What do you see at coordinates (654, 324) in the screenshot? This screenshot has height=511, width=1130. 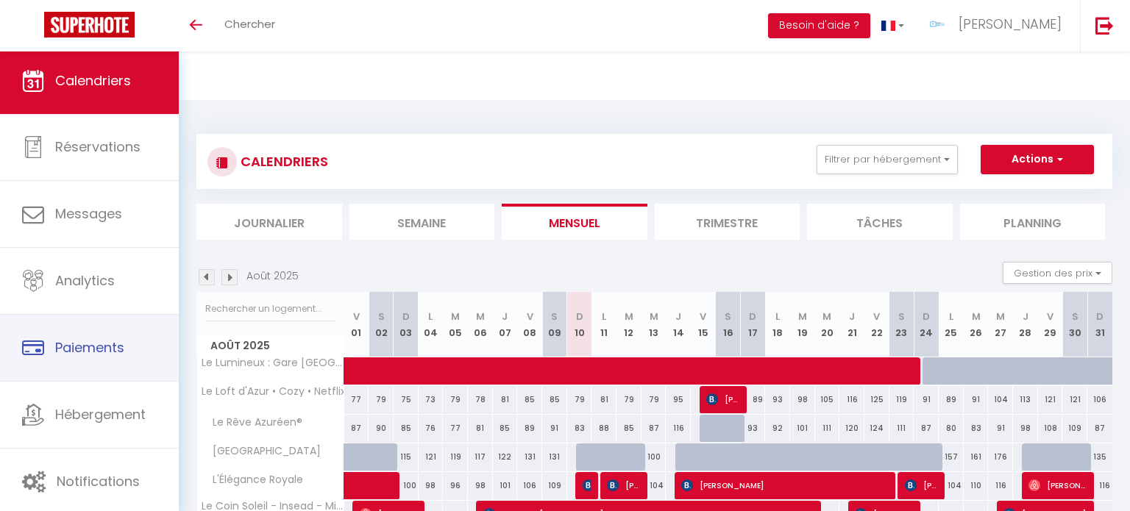 I see `th: 13` at bounding box center [654, 324].